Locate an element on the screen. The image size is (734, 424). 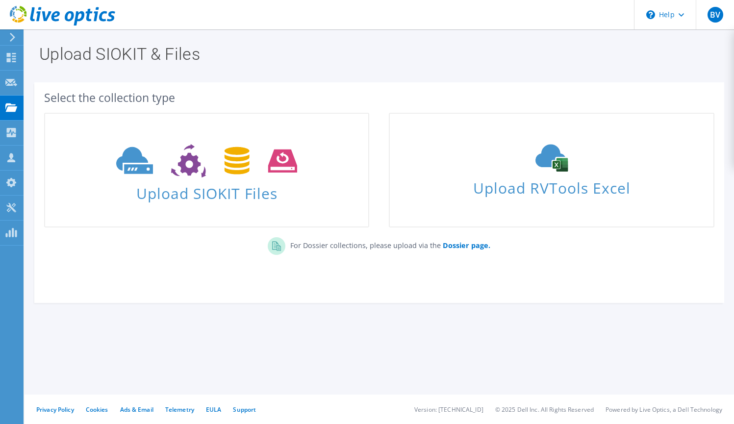
p: For Dossier collections, please upload via the is located at coordinates (388, 244).